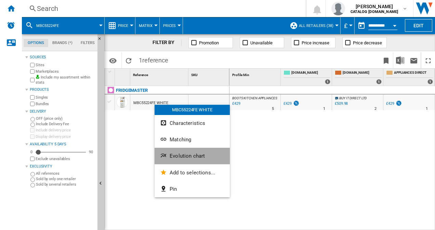 This screenshot has width=435, height=230. What do you see at coordinates (192, 110) in the screenshot?
I see `div: MBC55224FE WHITE` at bounding box center [192, 110].